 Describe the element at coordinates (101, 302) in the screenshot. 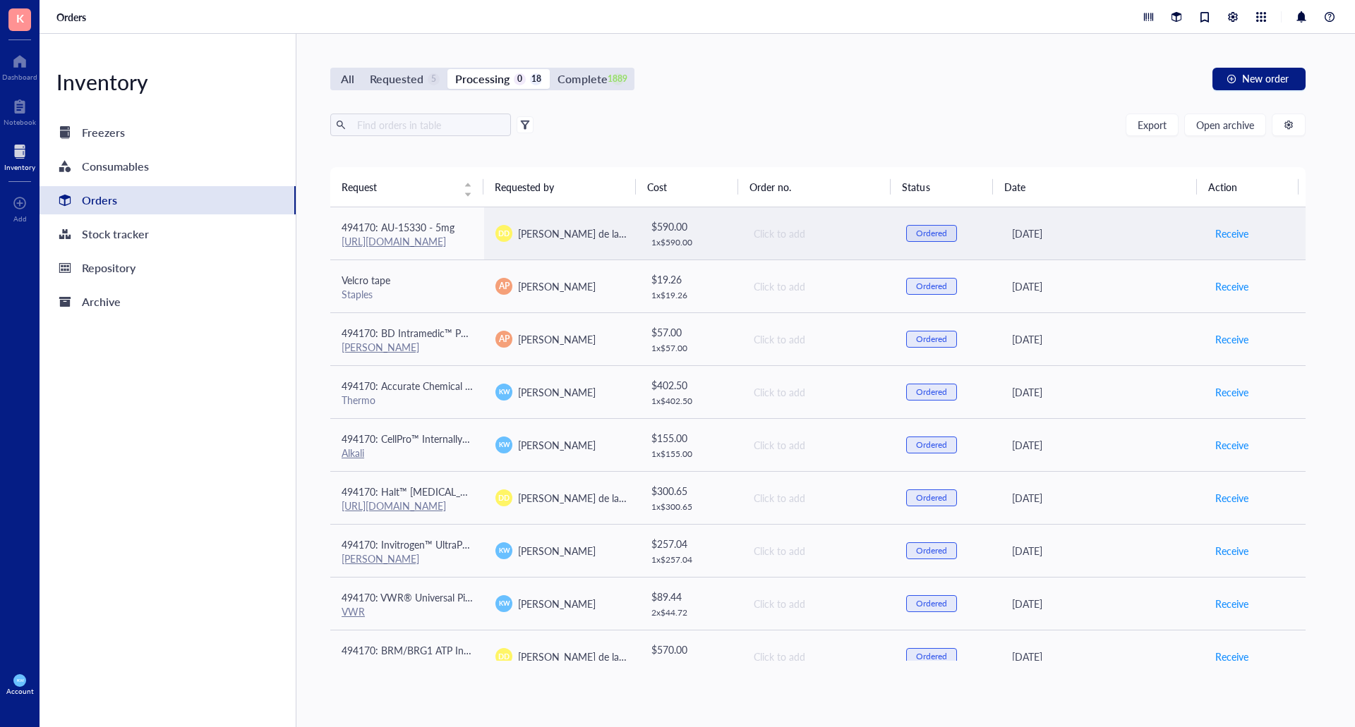

I see `div: Archive` at that location.